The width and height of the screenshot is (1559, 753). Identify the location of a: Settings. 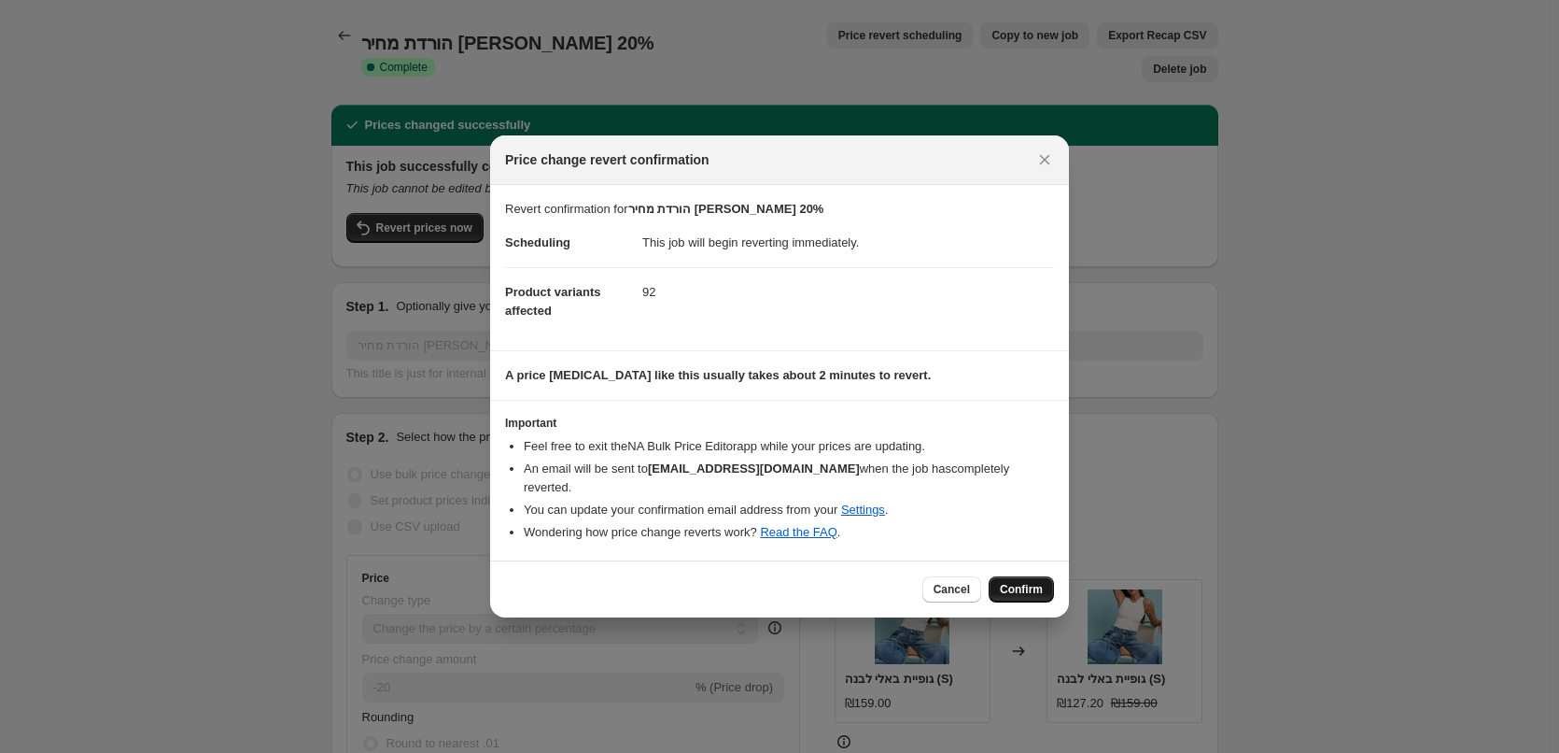
(863, 509).